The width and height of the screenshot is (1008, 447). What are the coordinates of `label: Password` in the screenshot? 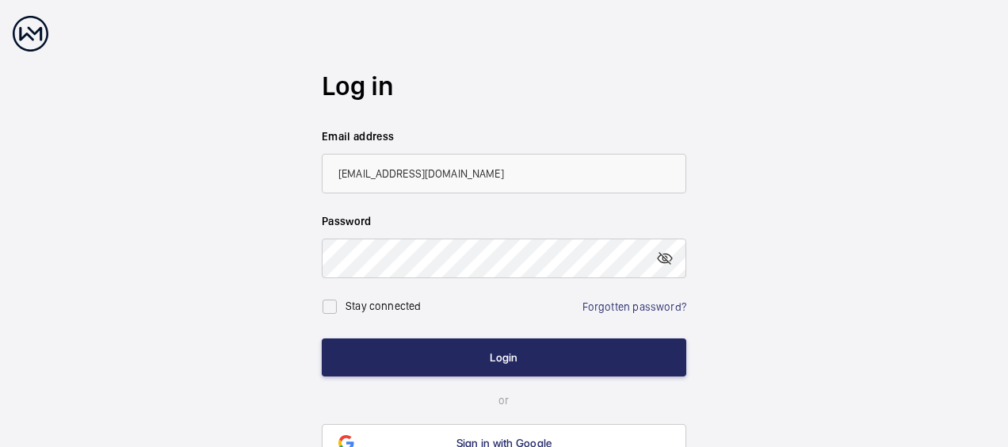 It's located at (504, 221).